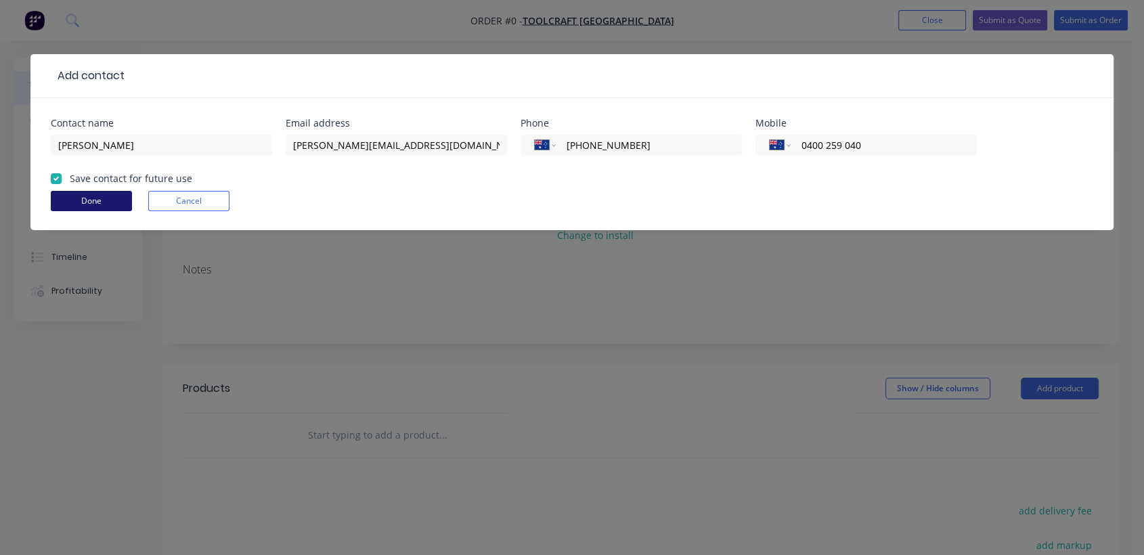 This screenshot has width=1144, height=555. What do you see at coordinates (631, 123) in the screenshot?
I see `div: Phone` at bounding box center [631, 123].